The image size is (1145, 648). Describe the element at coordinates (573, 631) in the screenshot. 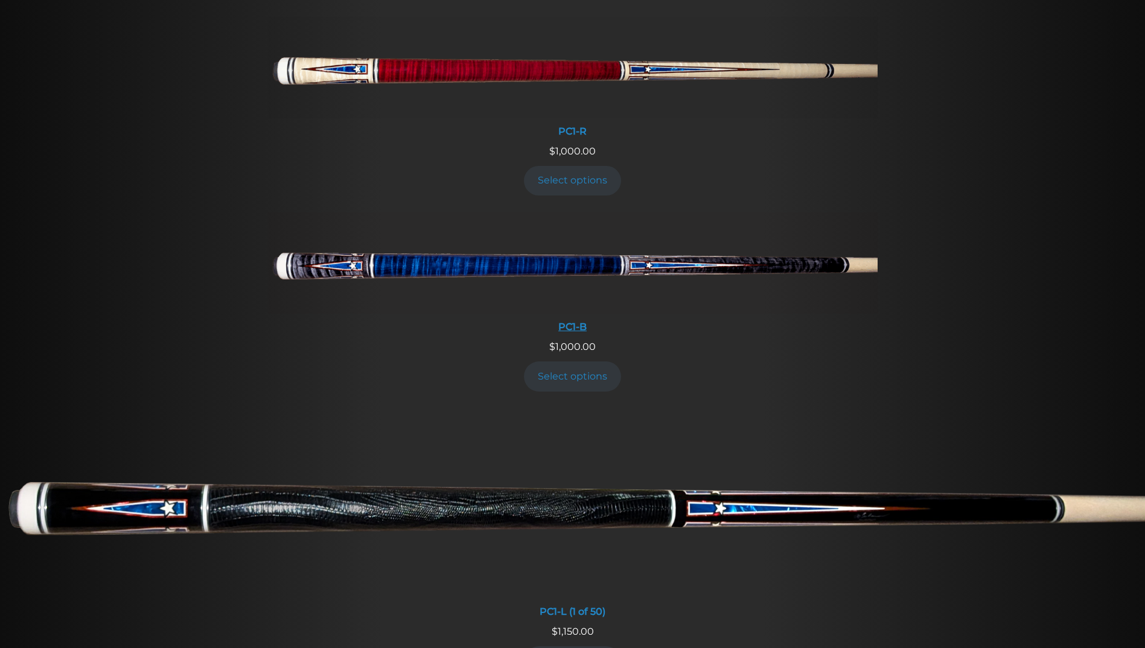

I see `span: 1,150.00` at that location.